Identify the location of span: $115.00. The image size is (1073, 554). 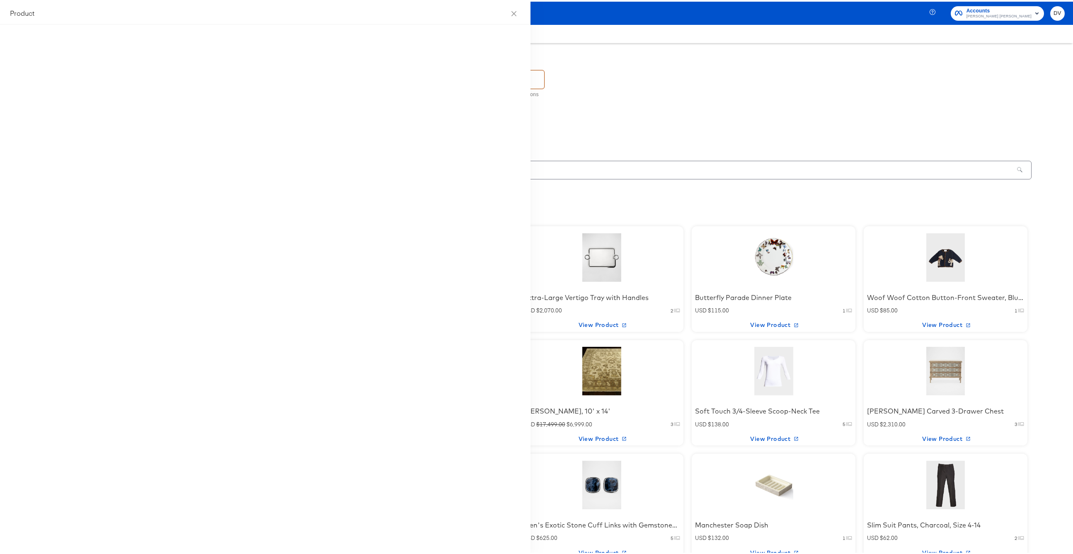
(718, 309).